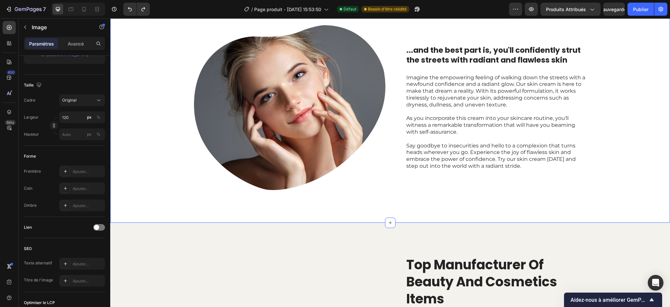 Image resolution: width=670 pixels, height=307 pixels. I want to click on font: Optimiser le LCP, so click(39, 302).